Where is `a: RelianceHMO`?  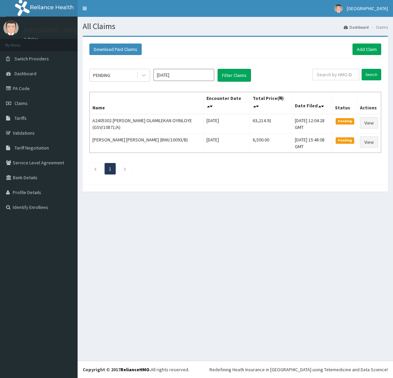
a: RelianceHMO is located at coordinates (135, 369).